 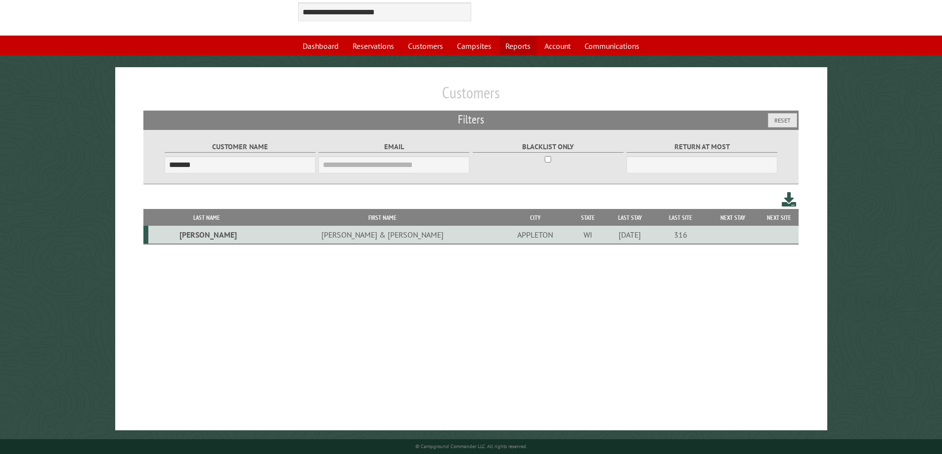 I want to click on label: Return at most, so click(x=702, y=147).